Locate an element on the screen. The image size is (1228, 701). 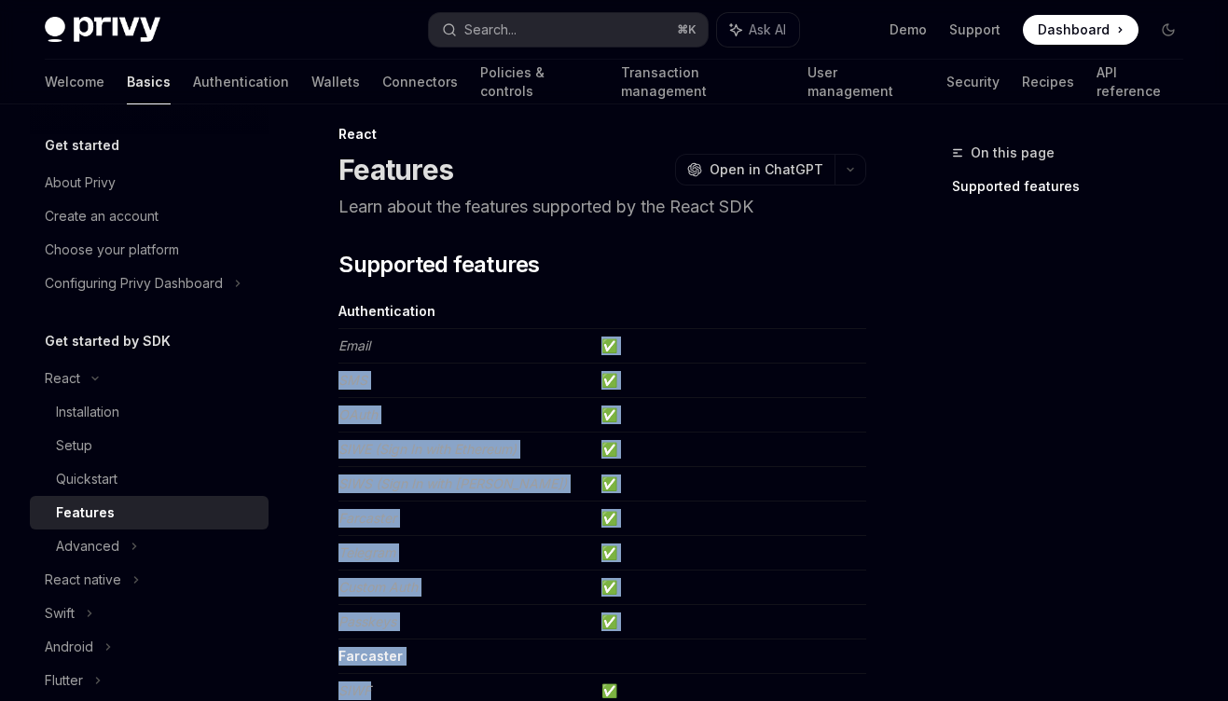
em: OAuth is located at coordinates (358, 414).